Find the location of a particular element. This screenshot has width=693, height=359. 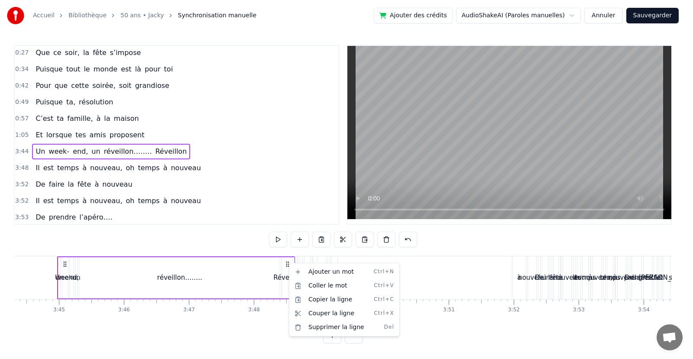

div: Supprimer la ligne is located at coordinates (344, 327).